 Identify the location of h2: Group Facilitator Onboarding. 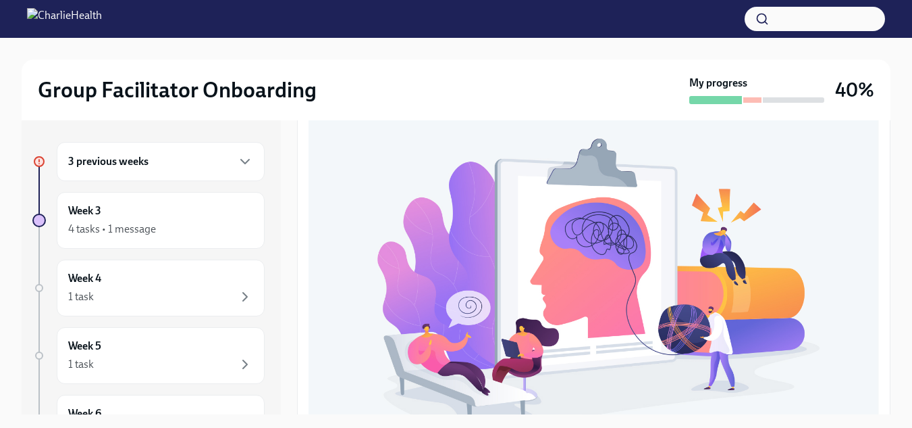
(177, 90).